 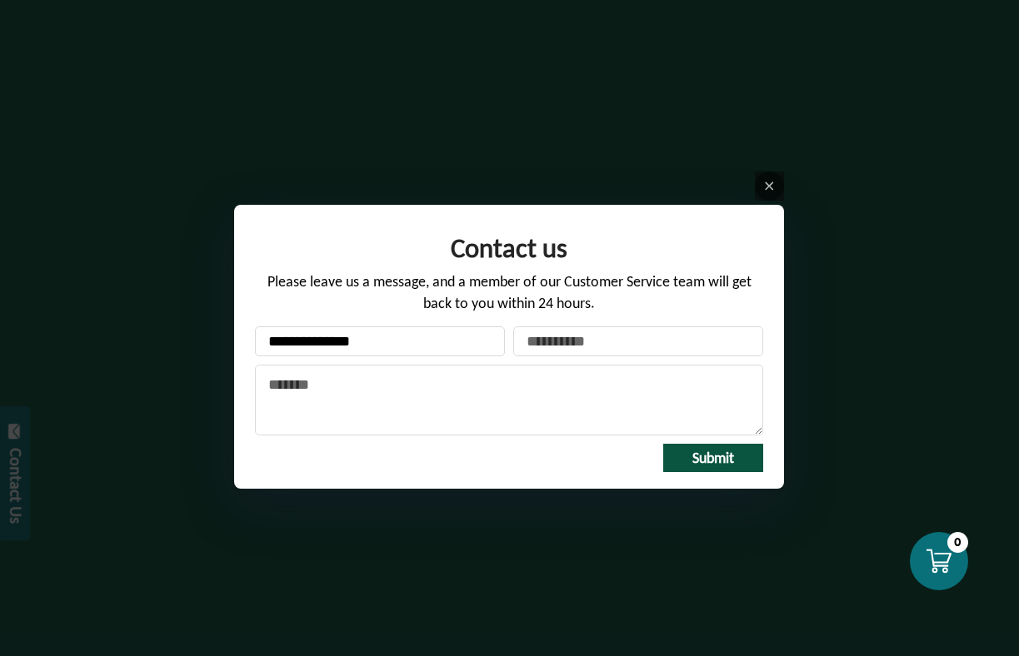 What do you see at coordinates (509, 248) in the screenshot?
I see `span: Contact us` at bounding box center [509, 248].